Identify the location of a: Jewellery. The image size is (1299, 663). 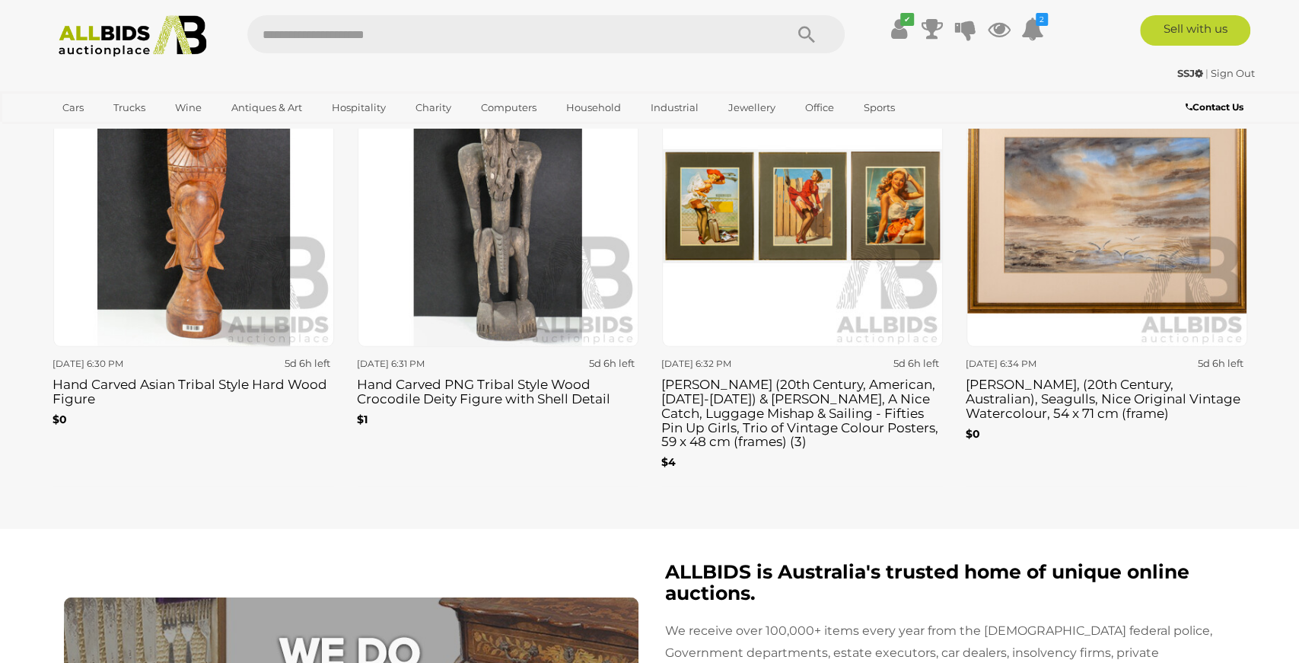
(752, 107).